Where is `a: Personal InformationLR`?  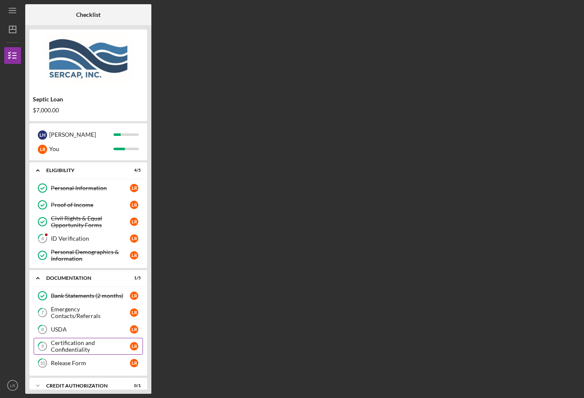
a: Personal InformationLR is located at coordinates (88, 188).